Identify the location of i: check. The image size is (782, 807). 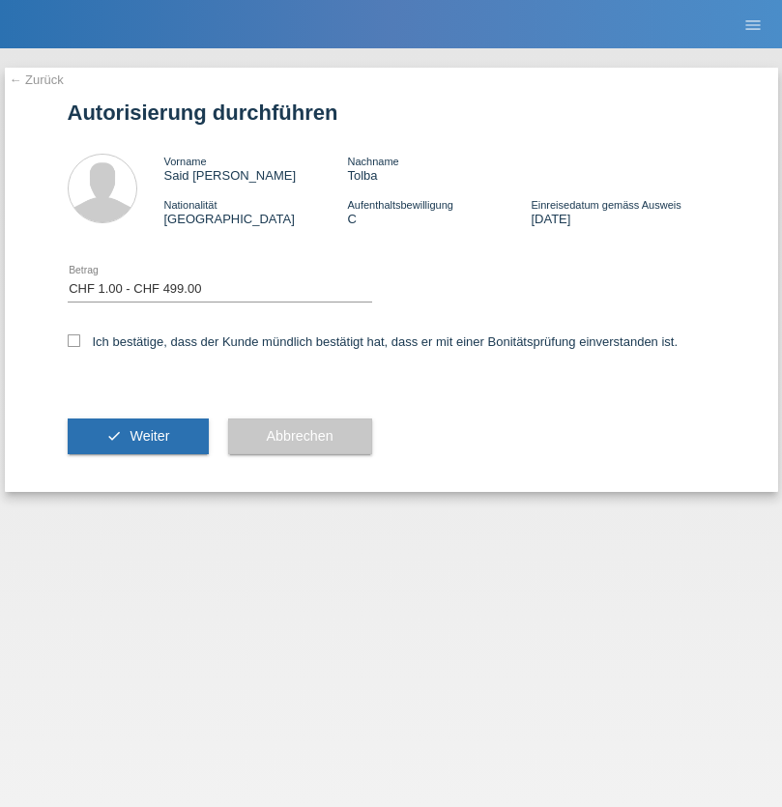
(114, 436).